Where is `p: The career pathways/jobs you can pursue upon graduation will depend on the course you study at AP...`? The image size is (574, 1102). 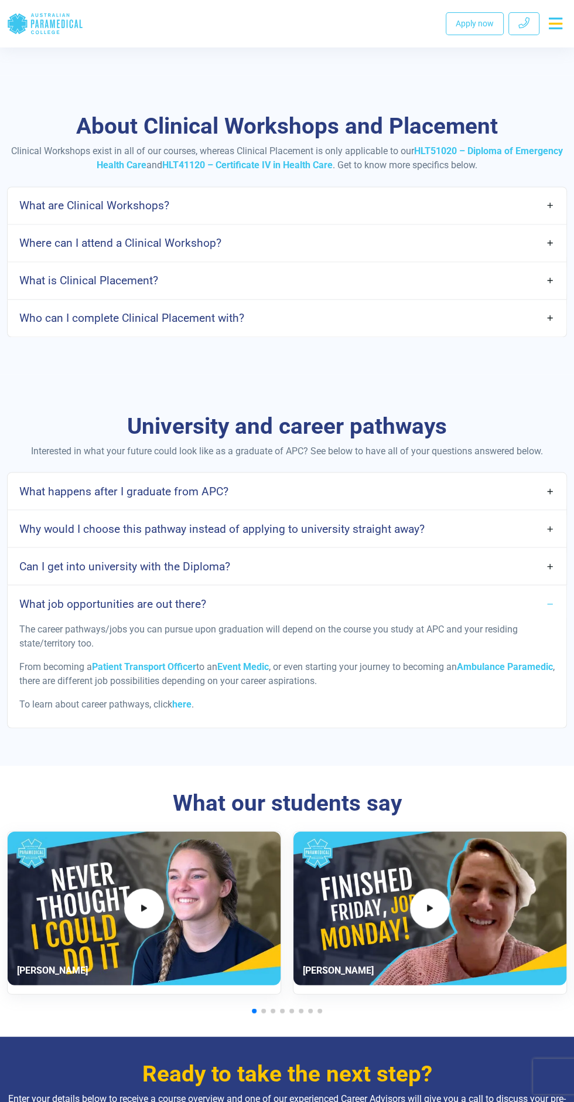
p: The career pathways/jobs you can pursue upon graduation will depend on the course you study at AP... is located at coordinates (287, 636).